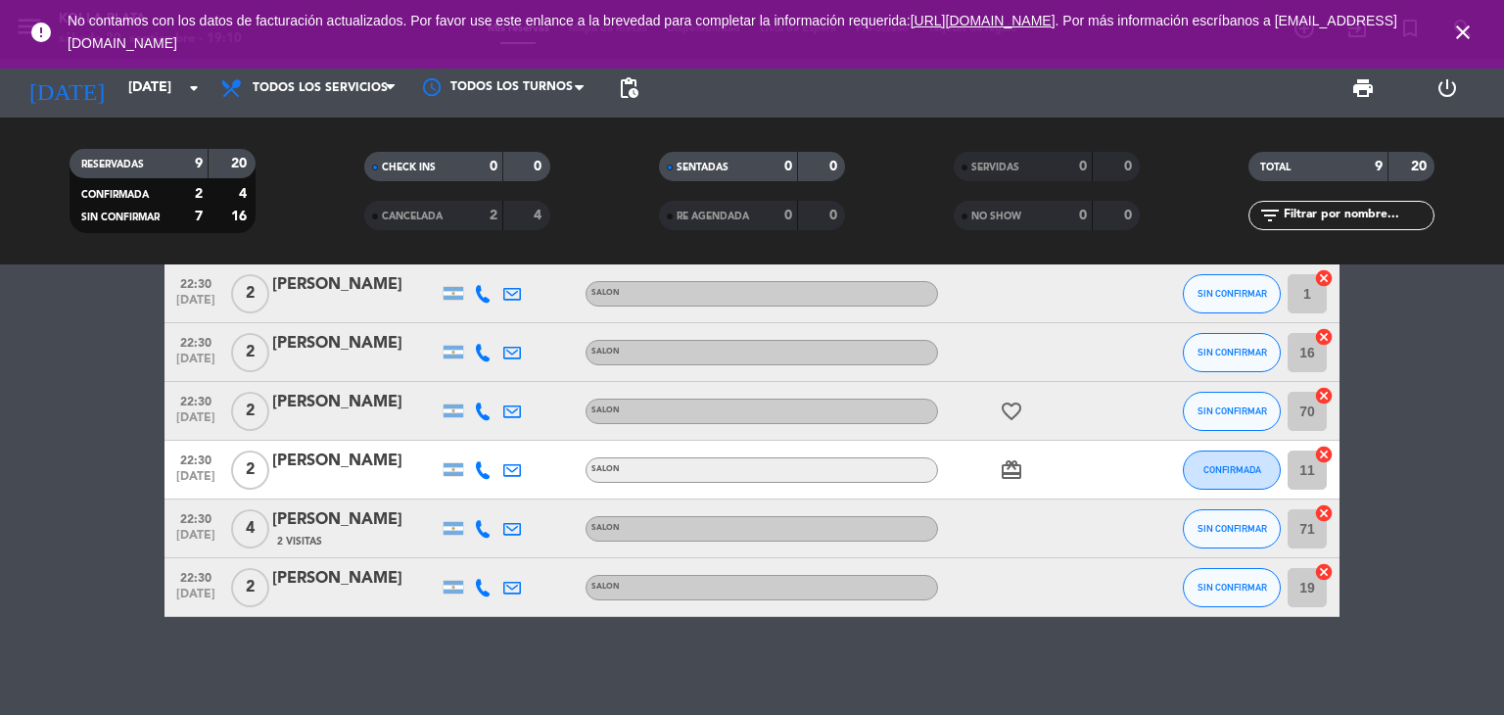 The image size is (1504, 715). Describe the element at coordinates (1447, 88) in the screenshot. I see `div: LOG OUT` at that location.